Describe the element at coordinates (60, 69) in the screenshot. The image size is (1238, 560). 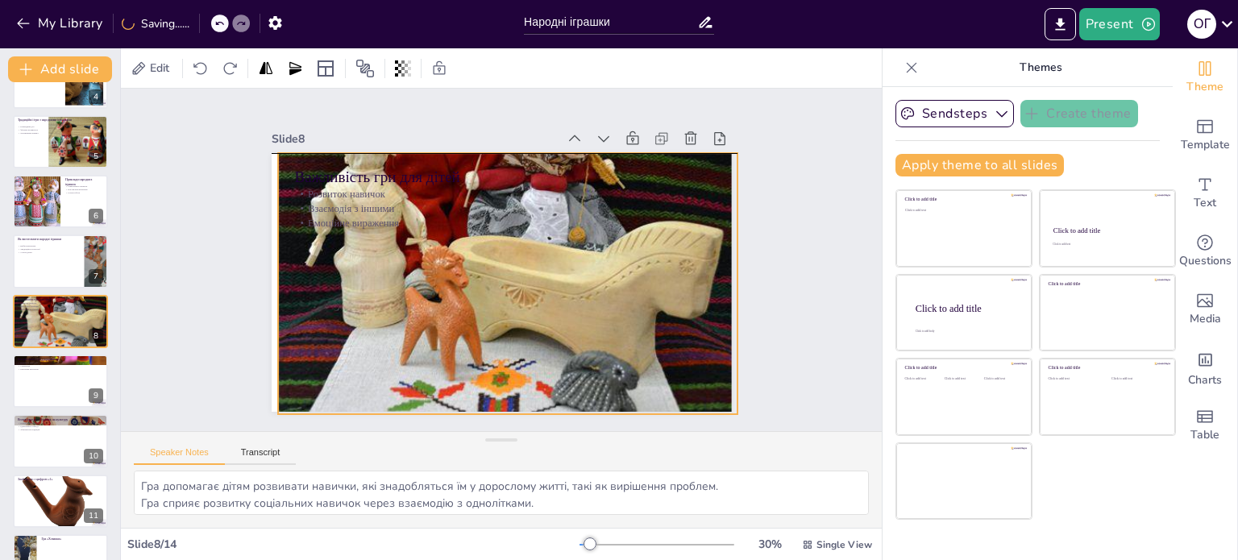
I see `button: Add slide` at that location.